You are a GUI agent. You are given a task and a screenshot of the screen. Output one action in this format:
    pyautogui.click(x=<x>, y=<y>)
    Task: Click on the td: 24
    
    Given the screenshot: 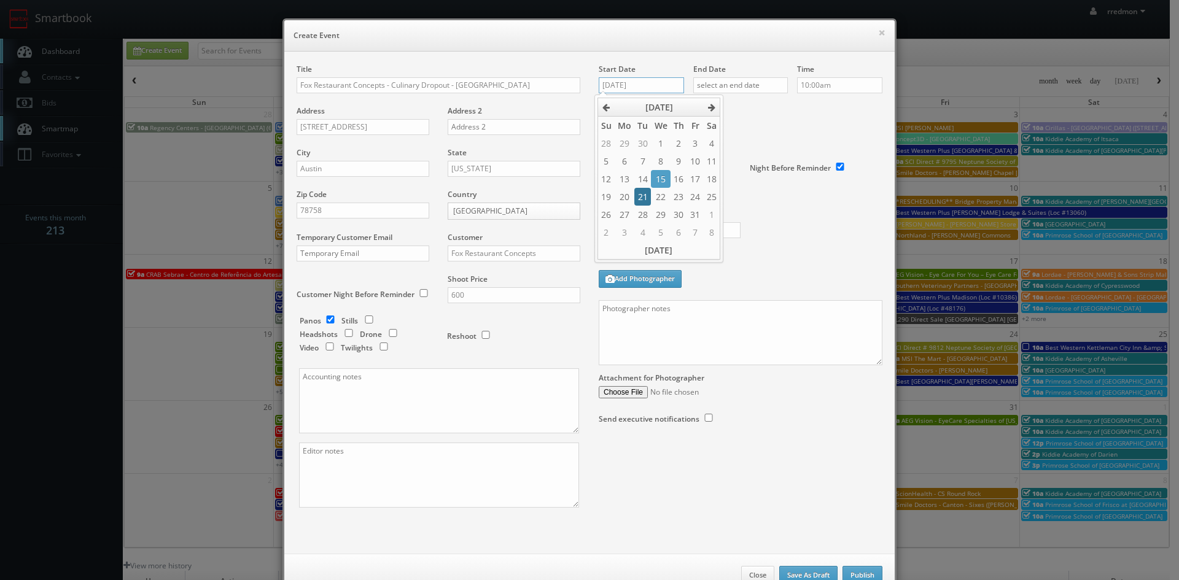 What is the action you would take?
    pyautogui.click(x=695, y=197)
    